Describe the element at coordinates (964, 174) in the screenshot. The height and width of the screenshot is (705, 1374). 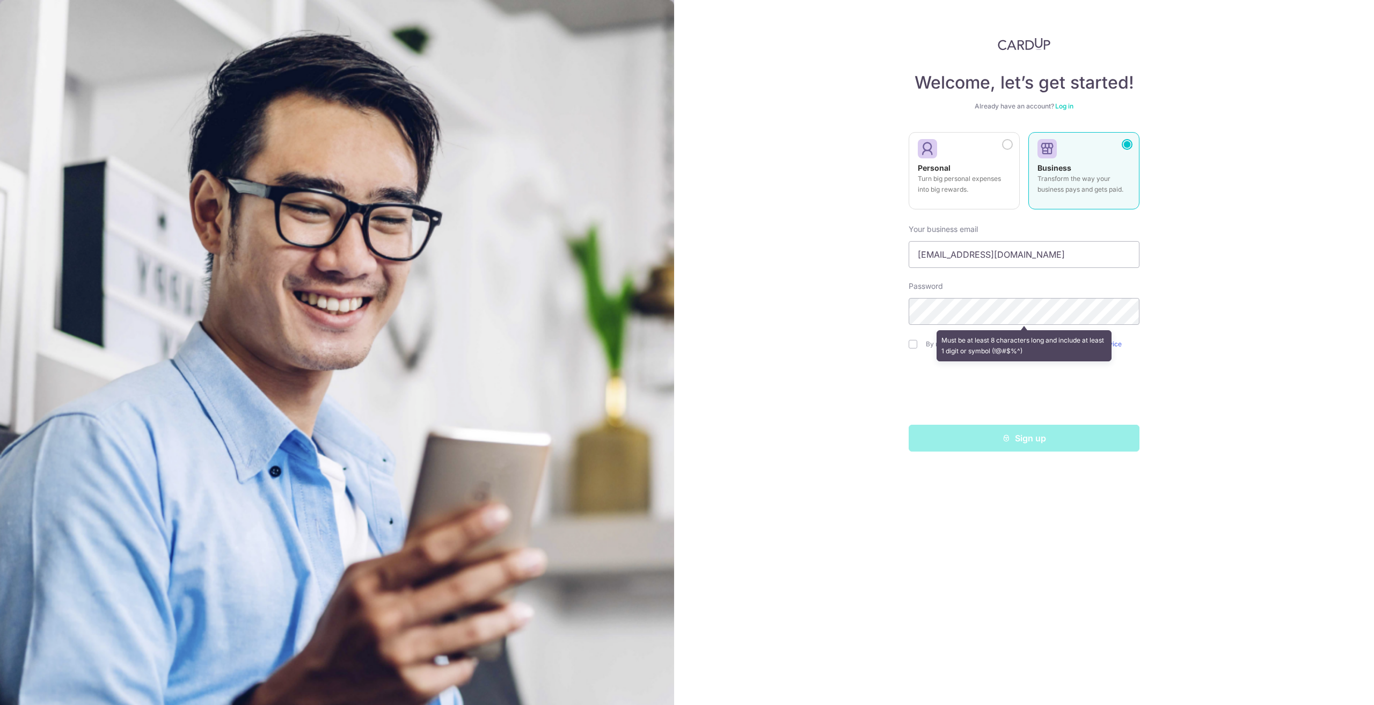
I see `a: Personal Turn big personal expenses into big rewards.` at that location.